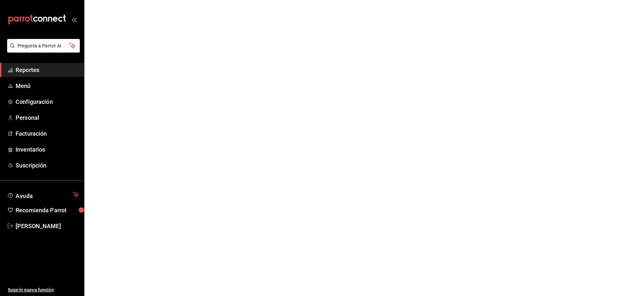  I want to click on span: Reportes, so click(47, 70).